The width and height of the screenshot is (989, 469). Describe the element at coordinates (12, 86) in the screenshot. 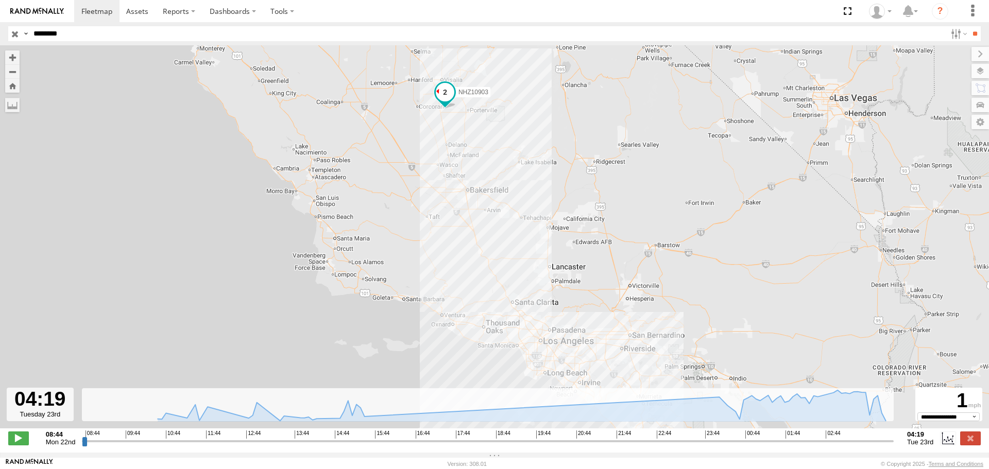

I see `button: Zoom Home` at that location.